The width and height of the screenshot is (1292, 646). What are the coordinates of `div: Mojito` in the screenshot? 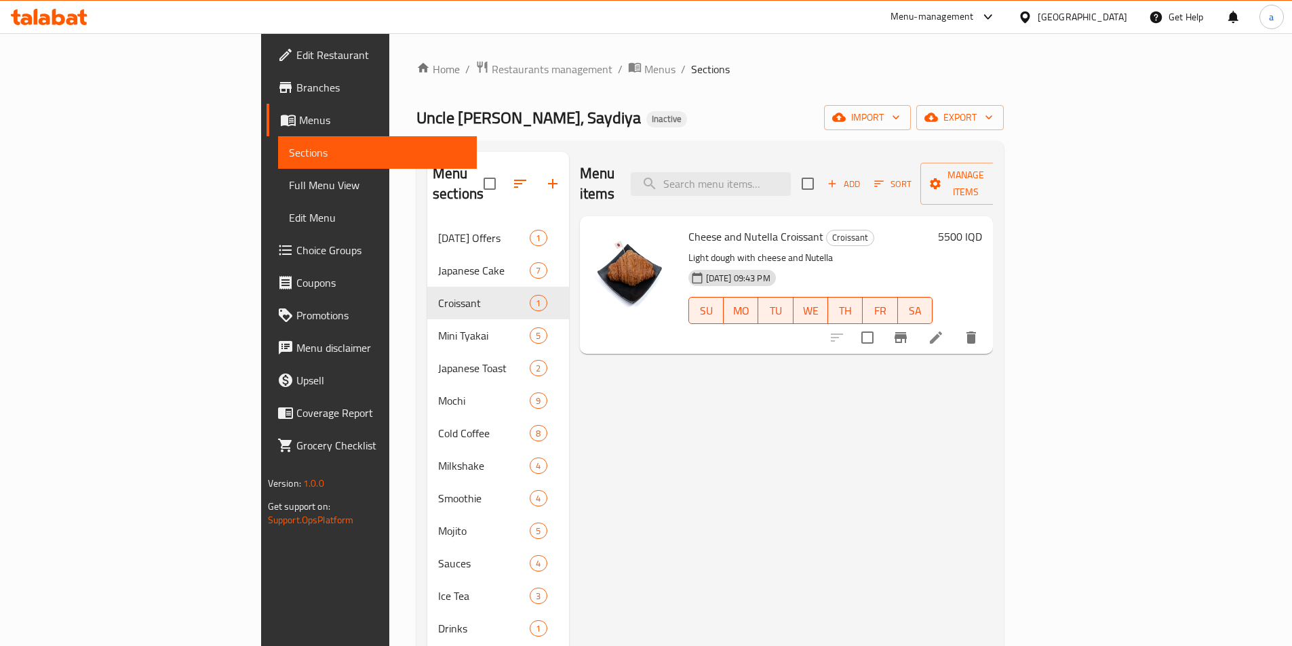 It's located at (484, 531).